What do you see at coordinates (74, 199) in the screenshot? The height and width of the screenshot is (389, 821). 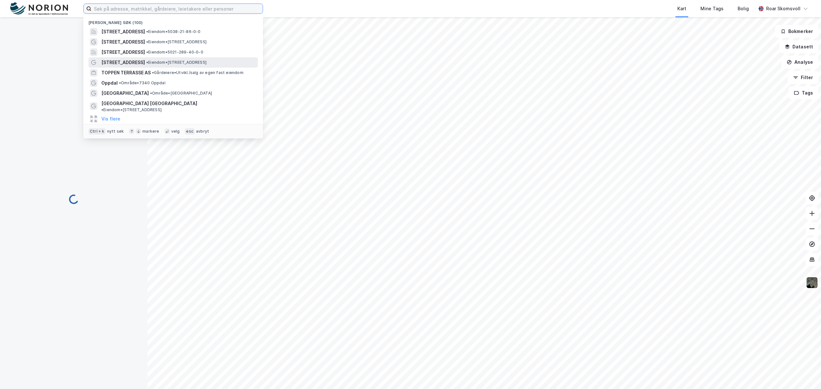 I see `img: spinner.a6d8c91a73a9ac5275cf975e30b51cfb.svg` at bounding box center [74, 199].